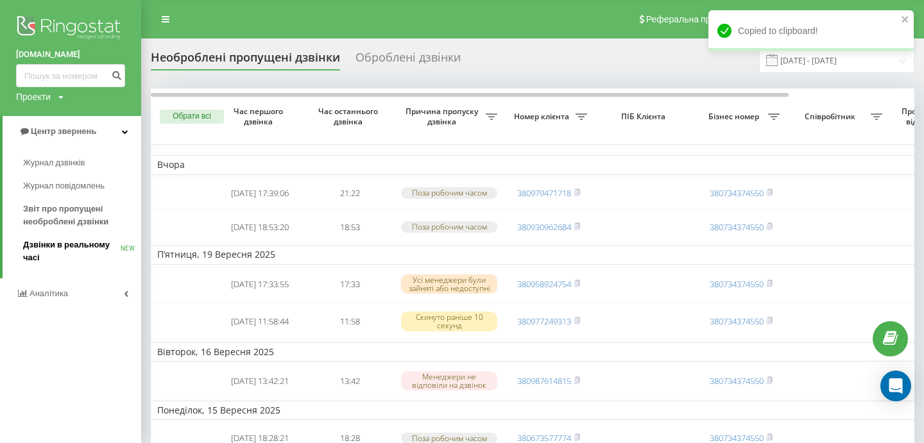  I want to click on span: Звіт про пропущені необроблені дзвінки, so click(79, 216).